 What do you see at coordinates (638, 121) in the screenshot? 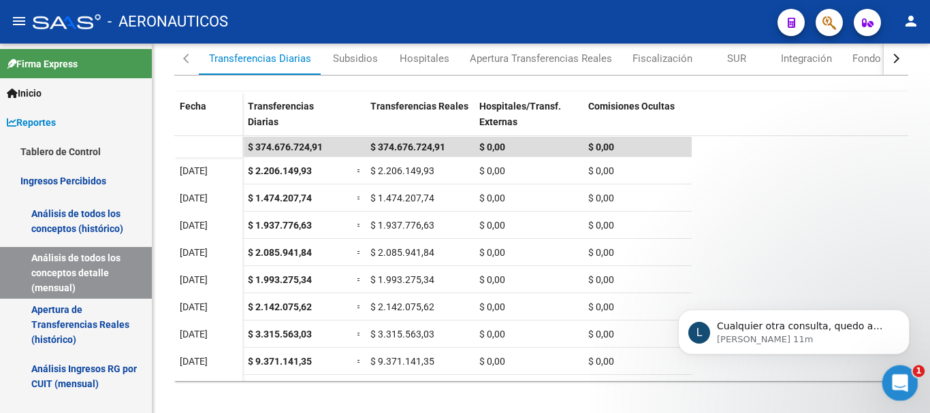
I see `datatable-header-cell: Comisiones Ocultas` at bounding box center [638, 121].